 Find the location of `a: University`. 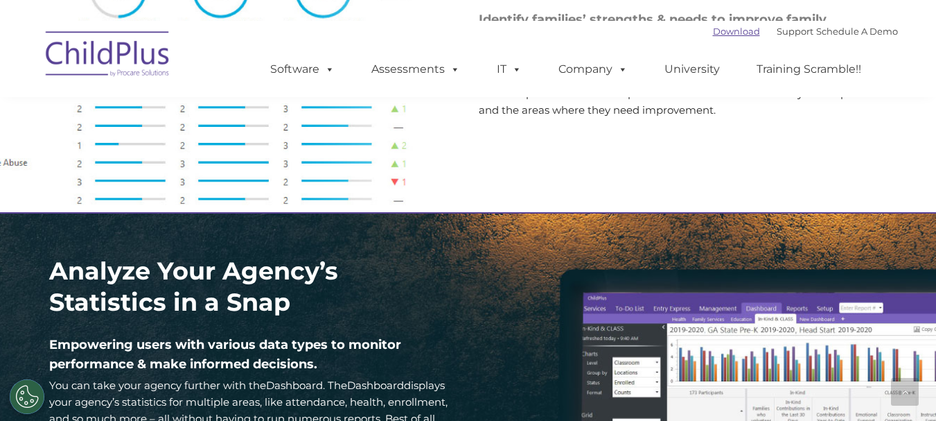

a: University is located at coordinates (692, 69).